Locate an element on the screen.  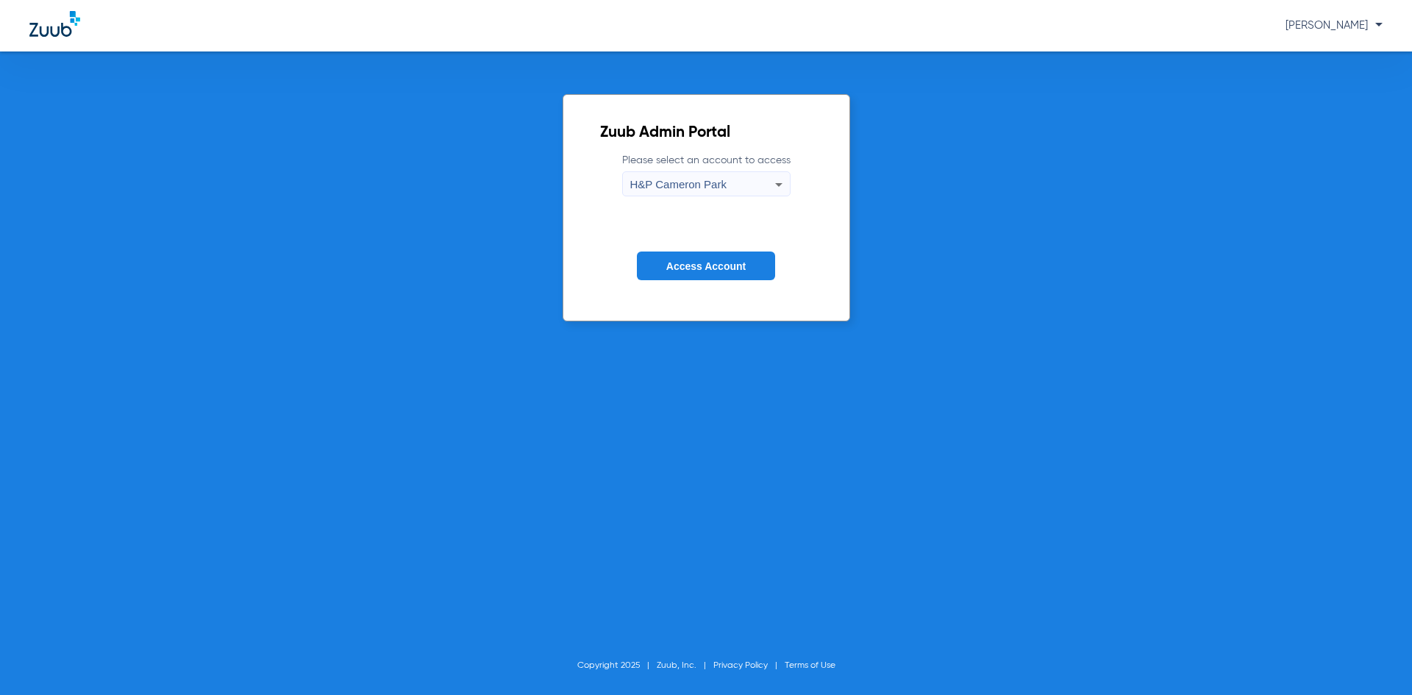
span: Access Account is located at coordinates (706, 266).